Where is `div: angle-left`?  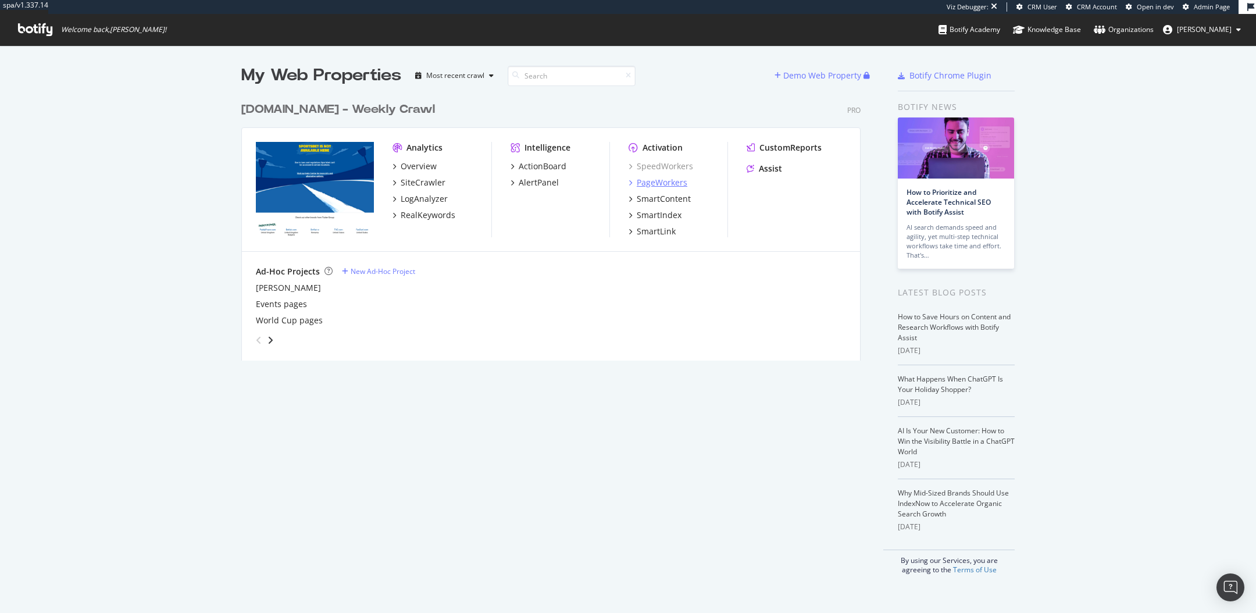
div: angle-left is located at coordinates (259, 340).